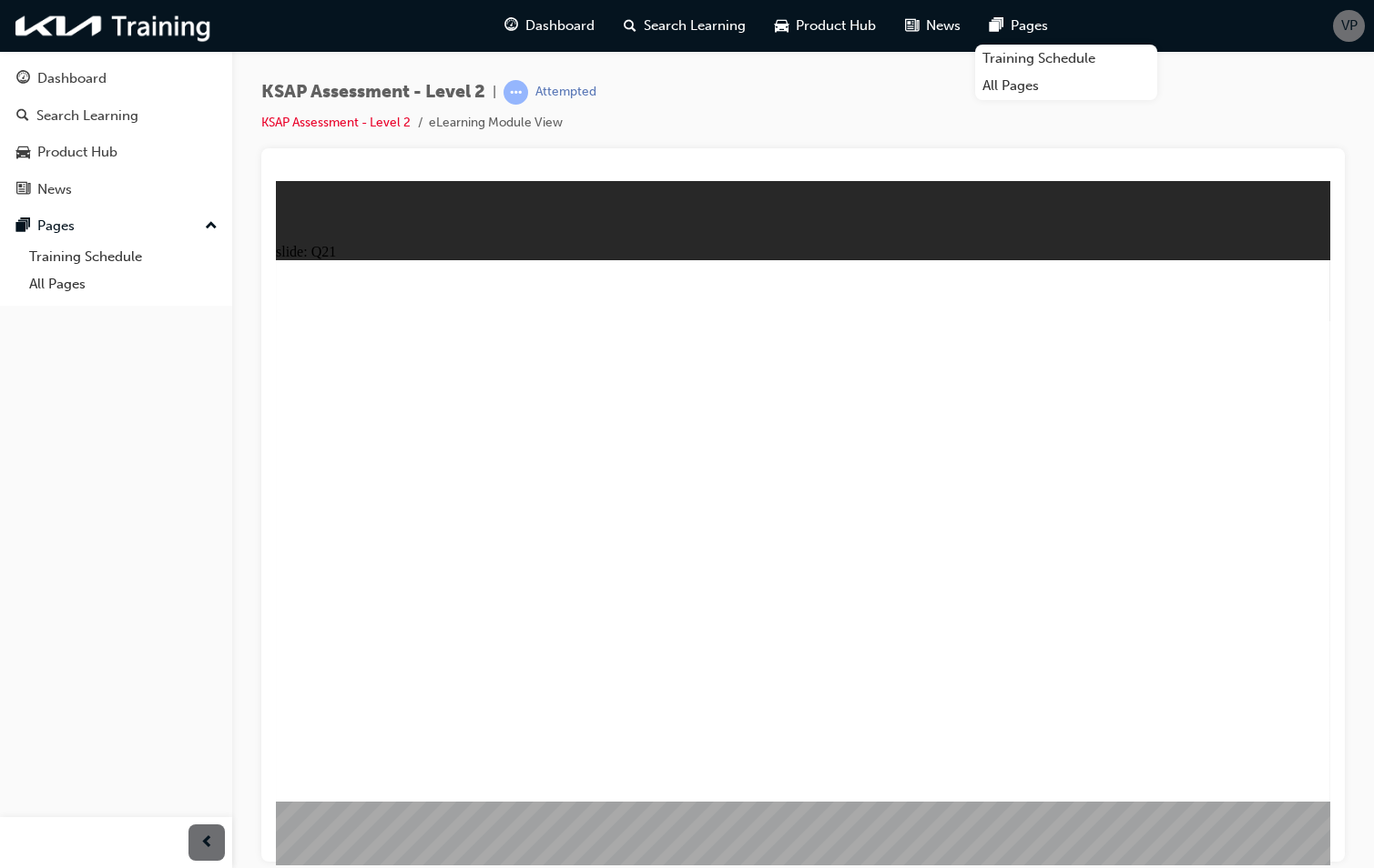 Image resolution: width=1374 pixels, height=868 pixels. Describe the element at coordinates (116, 134) in the screenshot. I see `button: DashboardSearch LearningProduct HubNews` at that location.